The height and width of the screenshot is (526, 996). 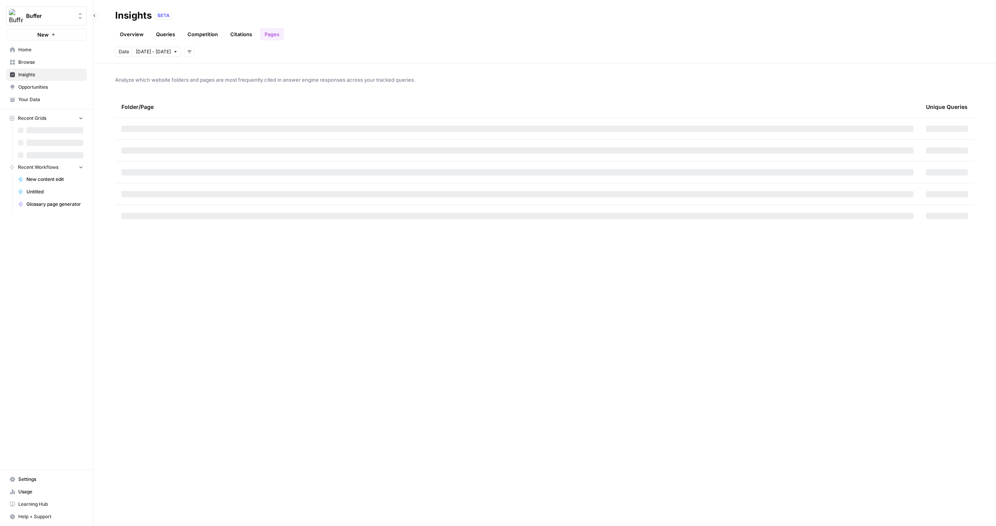 I want to click on img: Buffer Logo, so click(x=16, y=16).